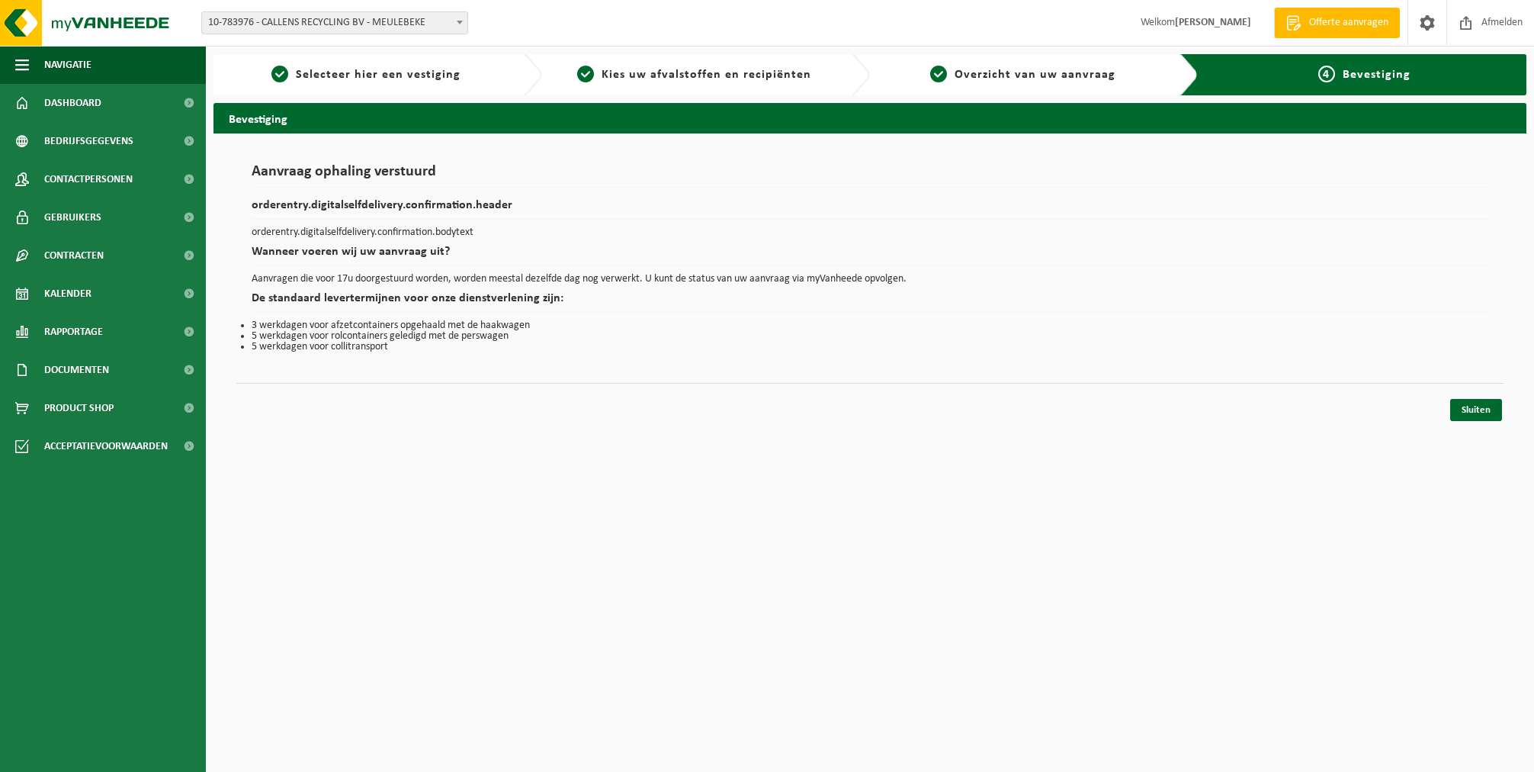 Image resolution: width=1534 pixels, height=772 pixels. What do you see at coordinates (1035, 75) in the screenshot?
I see `span: Overzicht van uw aanvraag` at bounding box center [1035, 75].